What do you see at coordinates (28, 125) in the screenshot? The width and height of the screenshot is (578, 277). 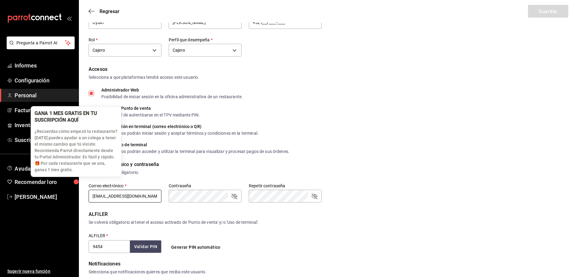 I see `font: Inventarios` at bounding box center [28, 125].